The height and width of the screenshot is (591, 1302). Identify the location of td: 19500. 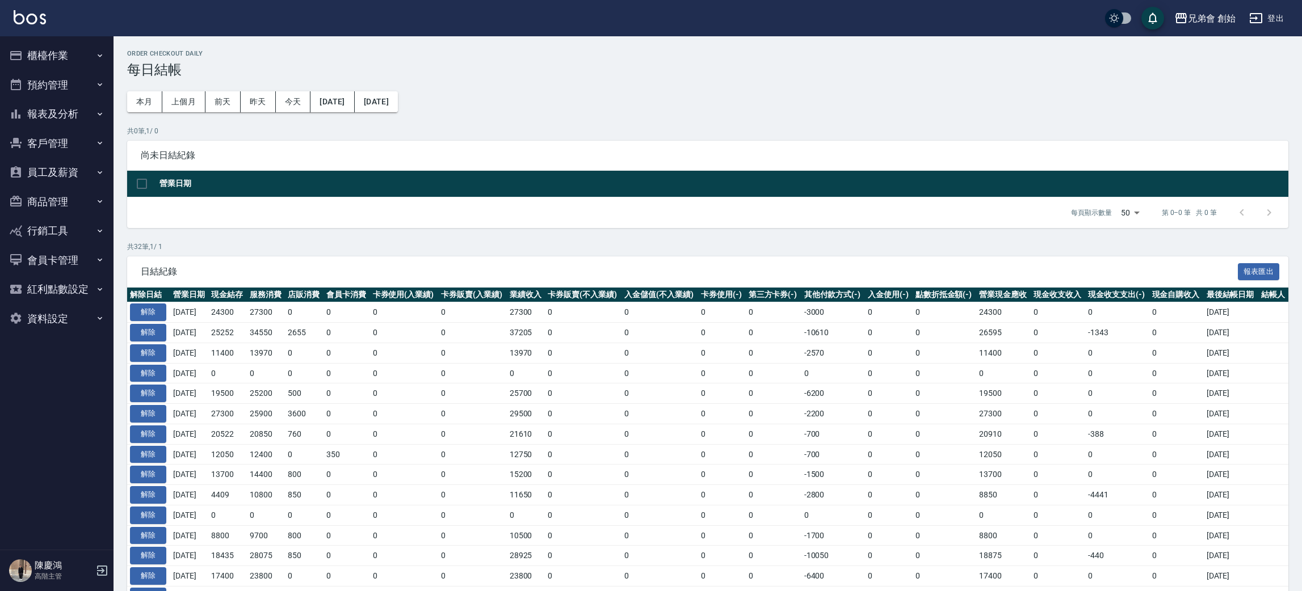
(1003, 394).